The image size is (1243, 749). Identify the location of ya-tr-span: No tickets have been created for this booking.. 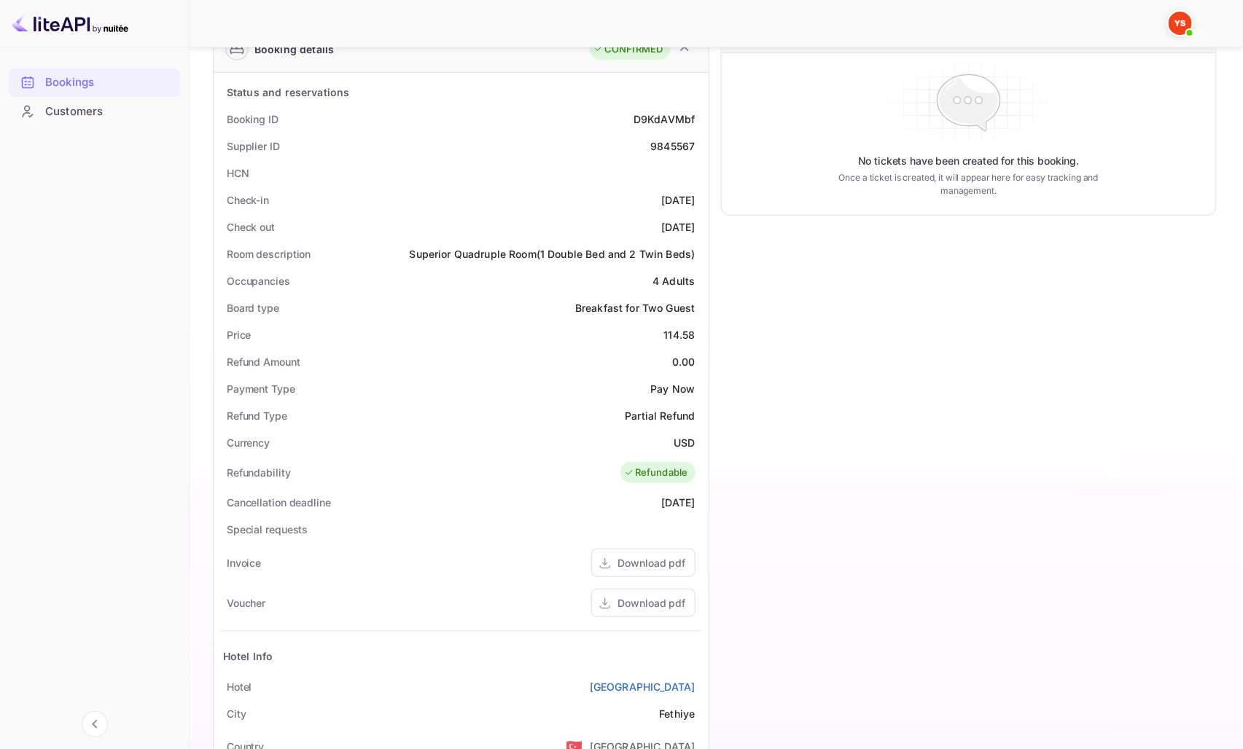
(969, 161).